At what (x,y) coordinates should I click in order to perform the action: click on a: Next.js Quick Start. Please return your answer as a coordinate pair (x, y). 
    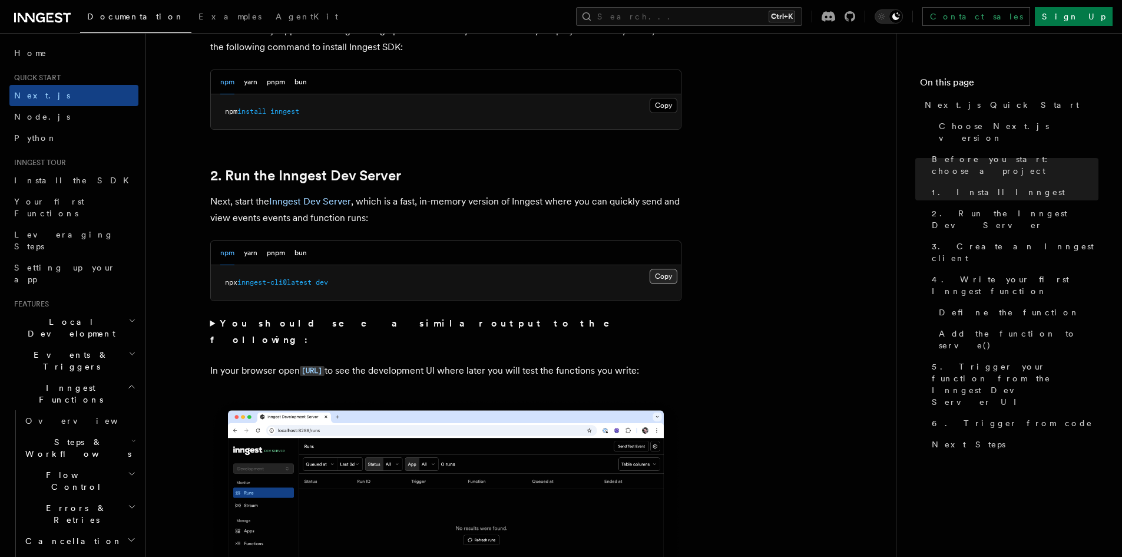
    Looking at the image, I should click on (1009, 105).